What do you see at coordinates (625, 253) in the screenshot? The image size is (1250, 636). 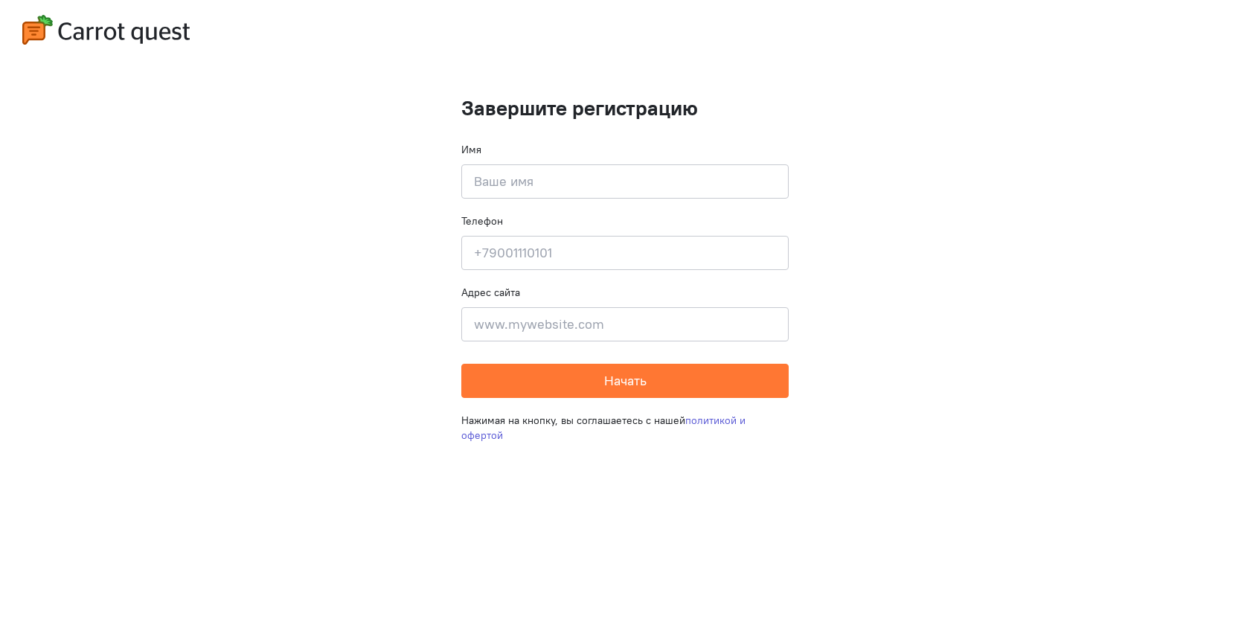 I see `input: +79001110101` at bounding box center [625, 253].